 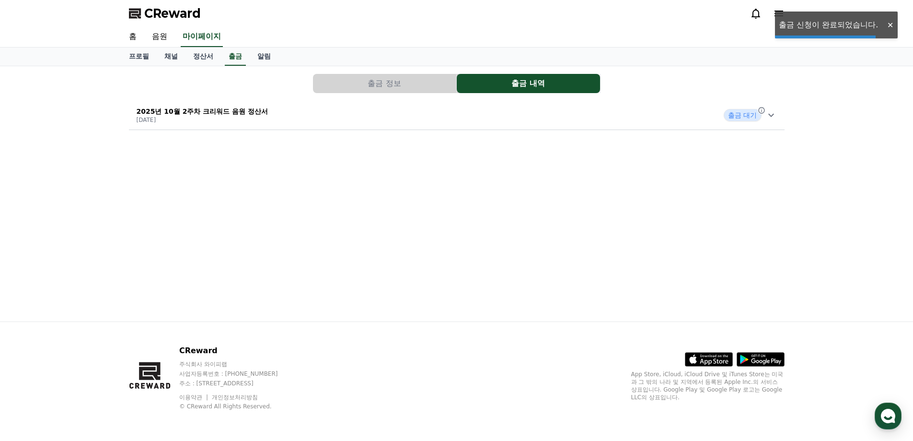 I want to click on p: 2025년 10월 2주차 크리워드 음원 정산서, so click(x=202, y=111).